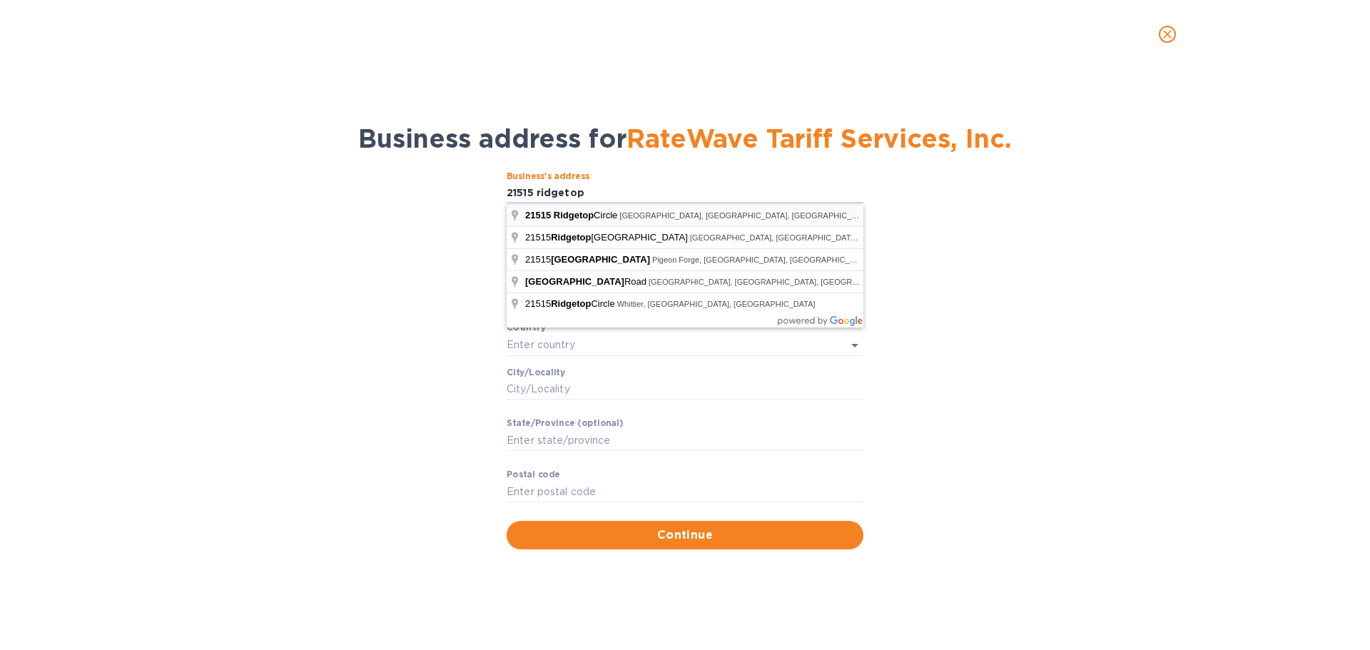  Describe the element at coordinates (572, 215) in the screenshot. I see `span: Circle` at that location.